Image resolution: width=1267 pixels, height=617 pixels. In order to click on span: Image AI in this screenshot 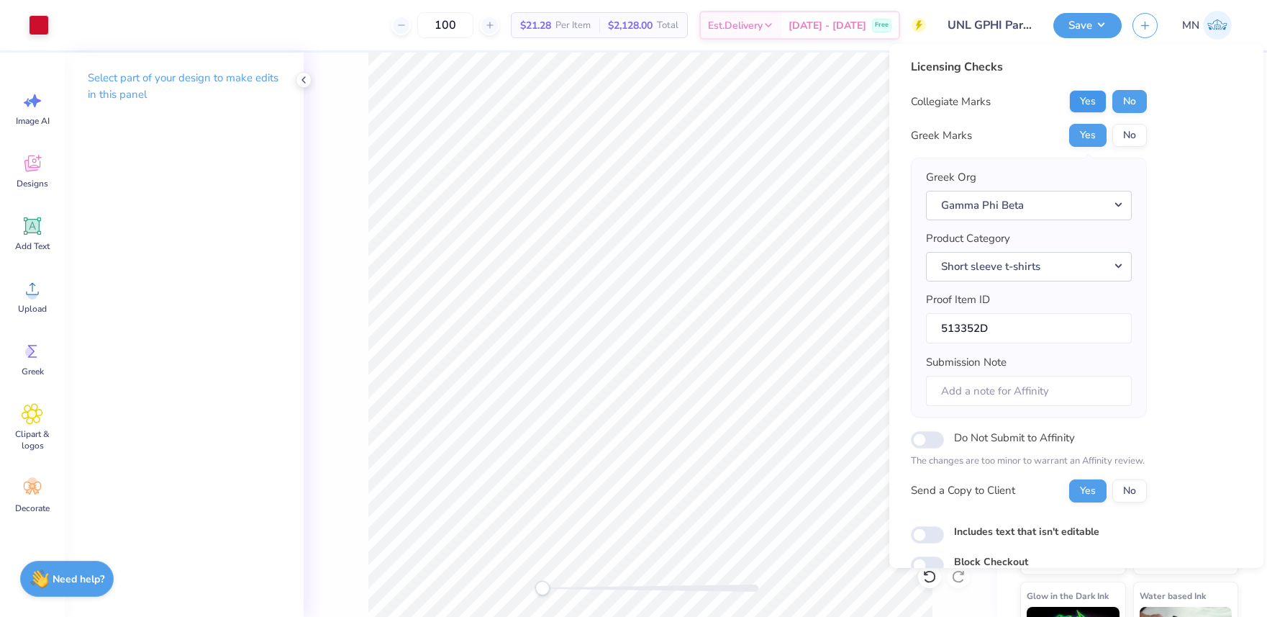, I will do `click(32, 121)`.